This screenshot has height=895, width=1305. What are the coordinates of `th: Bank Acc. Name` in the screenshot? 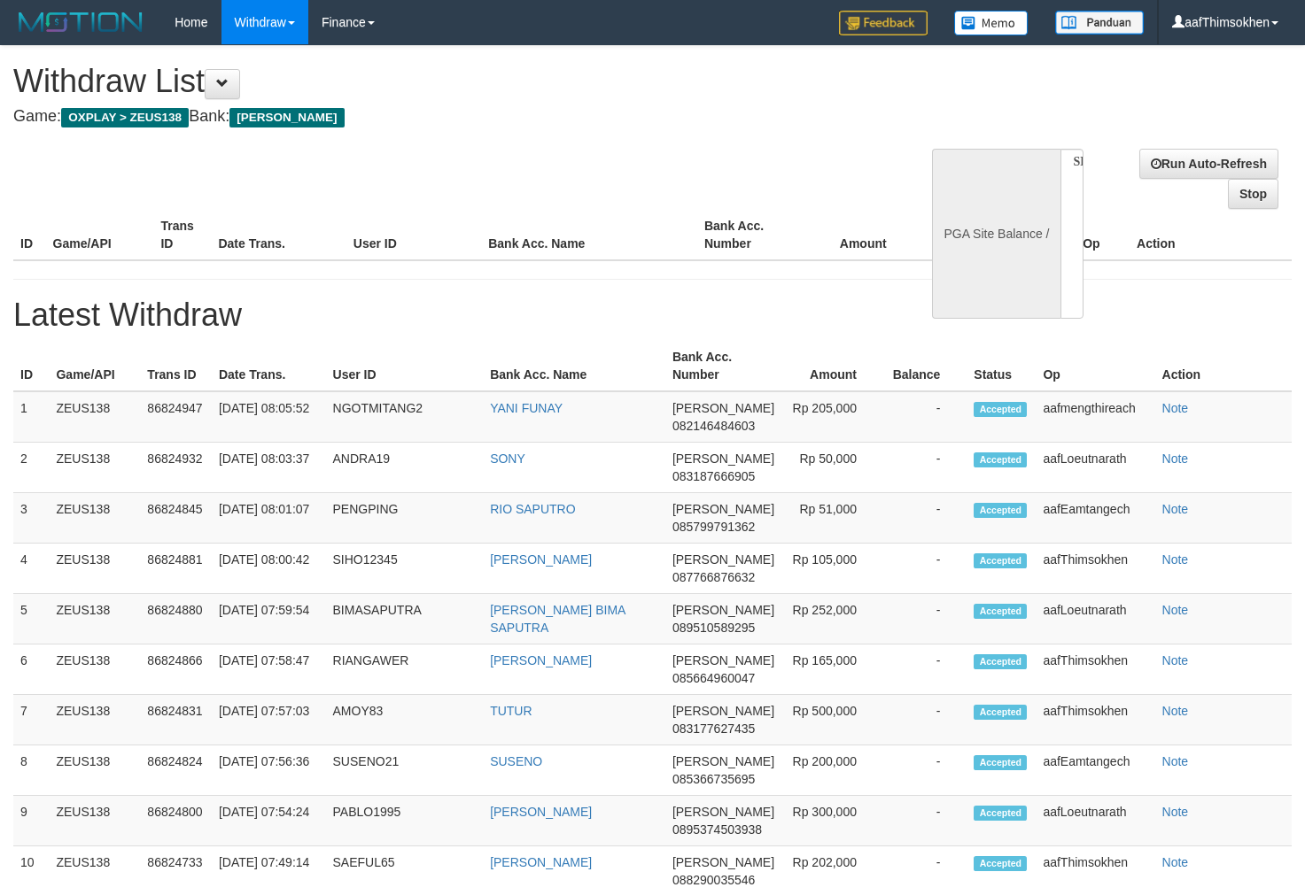 It's located at (574, 366).